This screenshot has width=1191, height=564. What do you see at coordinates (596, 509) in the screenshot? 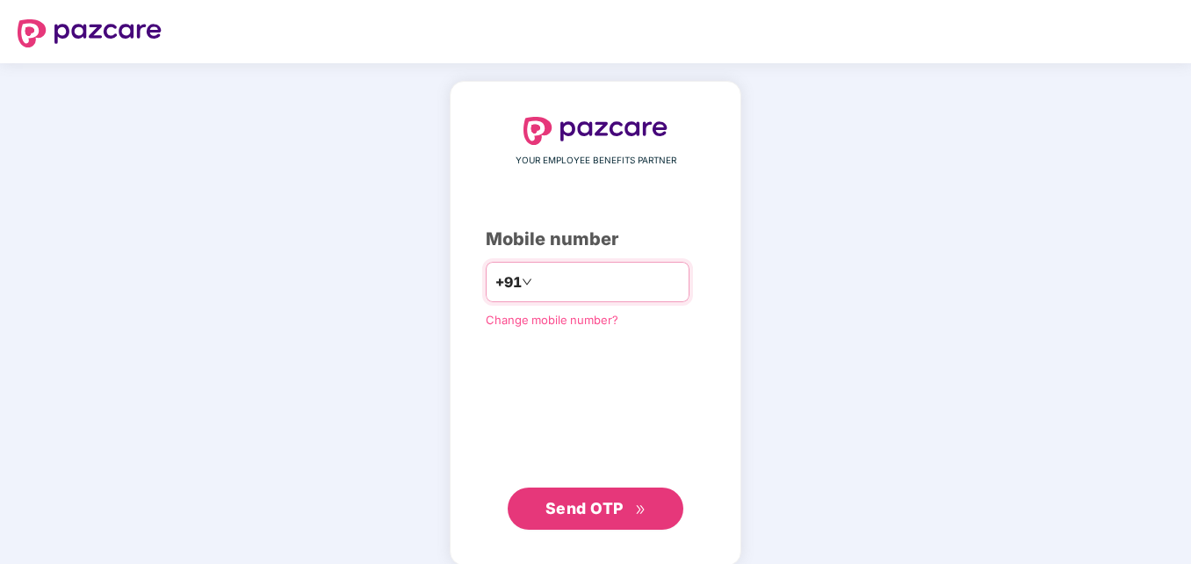
I see `button: Send OTPdouble-right` at bounding box center [596, 509].